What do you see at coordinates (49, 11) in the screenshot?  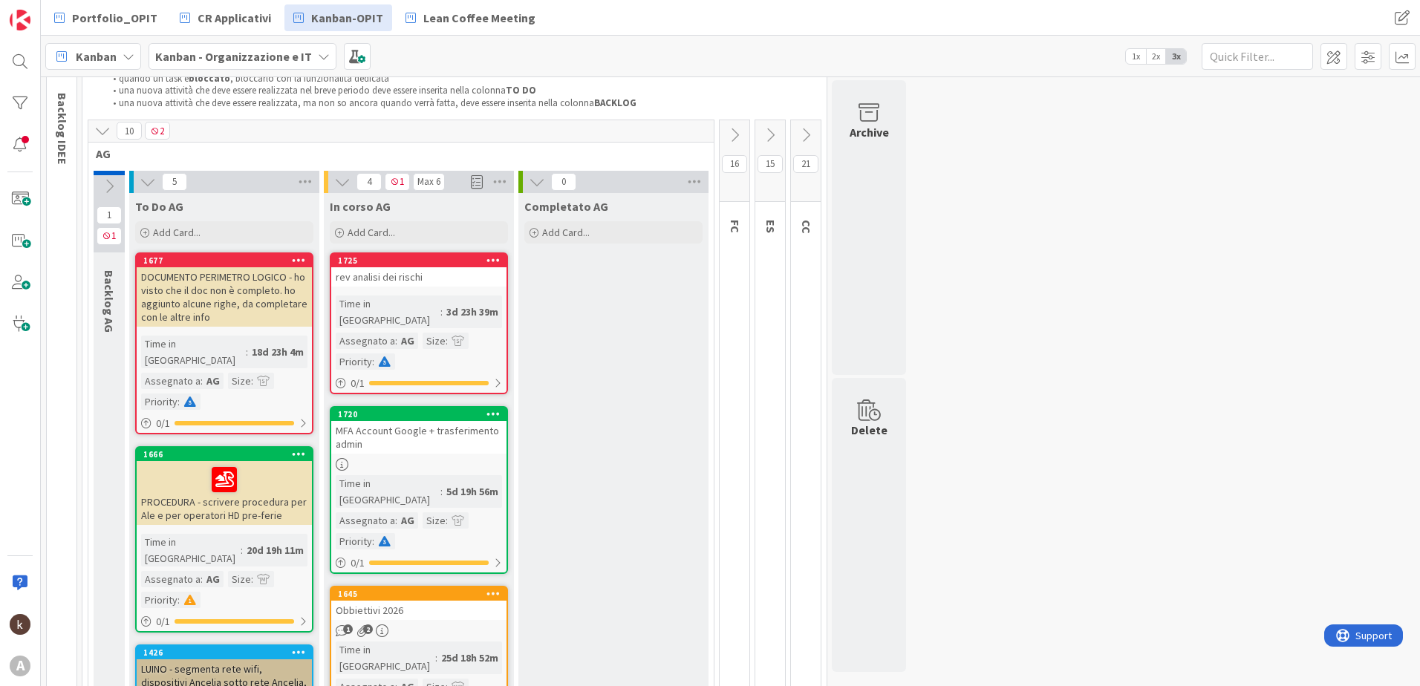 I see `span: Support` at bounding box center [49, 11].